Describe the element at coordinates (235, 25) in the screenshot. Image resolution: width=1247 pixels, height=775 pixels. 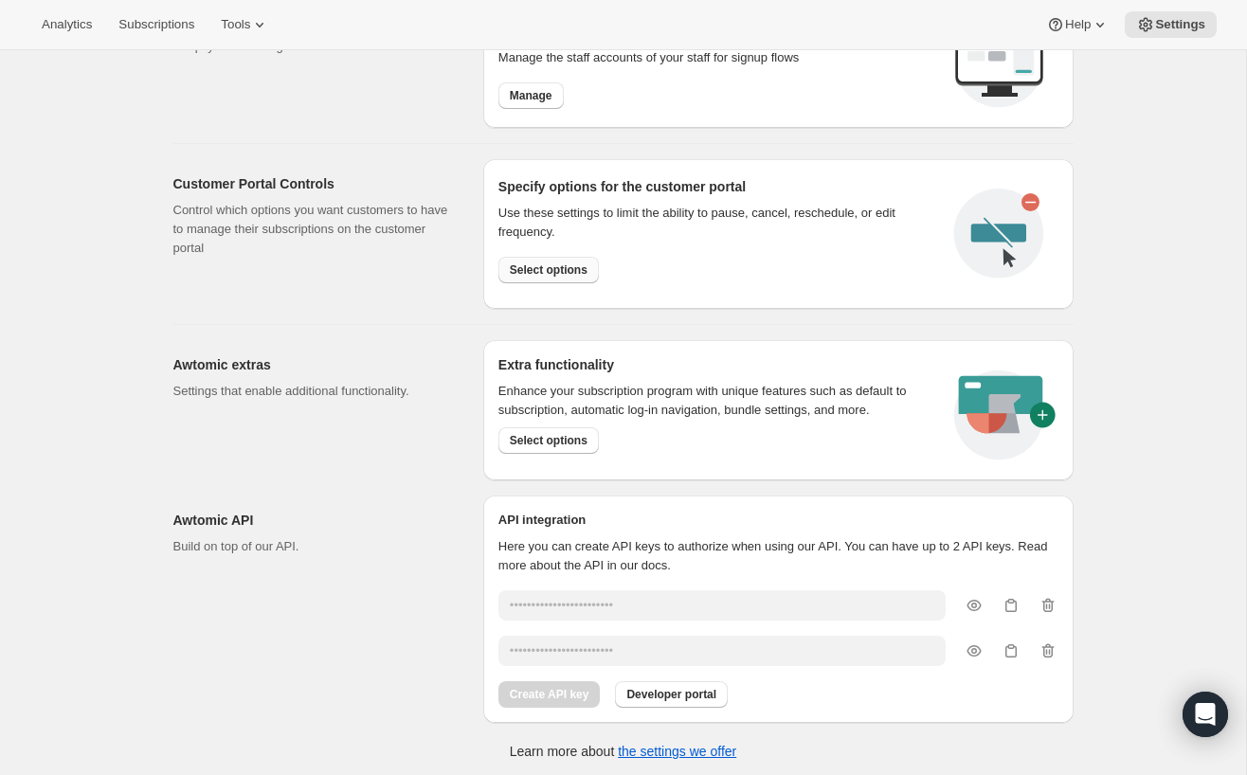
I see `span: Tools` at that location.